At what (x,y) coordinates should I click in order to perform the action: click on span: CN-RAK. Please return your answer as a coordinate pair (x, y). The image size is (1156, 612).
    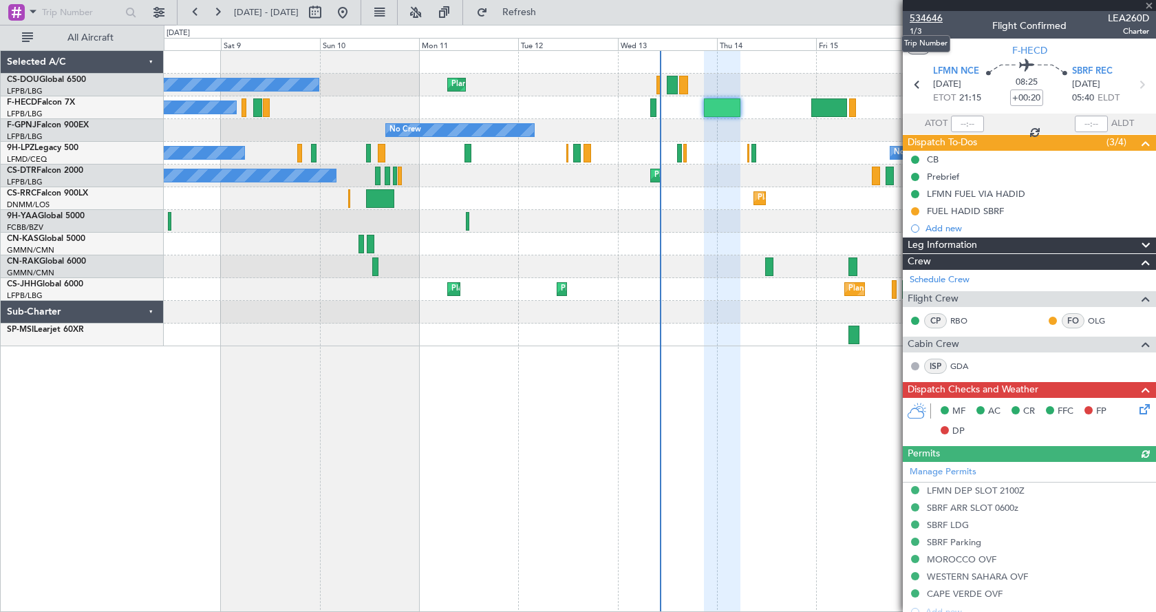
    Looking at the image, I should click on (23, 261).